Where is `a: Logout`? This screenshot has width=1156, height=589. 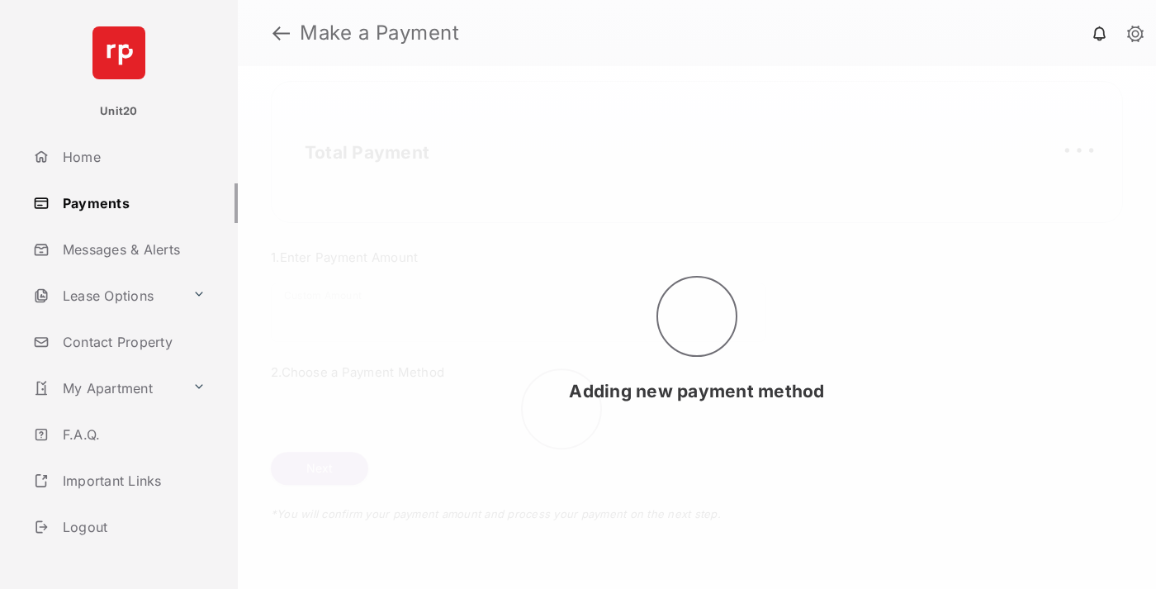 a: Logout is located at coordinates (132, 527).